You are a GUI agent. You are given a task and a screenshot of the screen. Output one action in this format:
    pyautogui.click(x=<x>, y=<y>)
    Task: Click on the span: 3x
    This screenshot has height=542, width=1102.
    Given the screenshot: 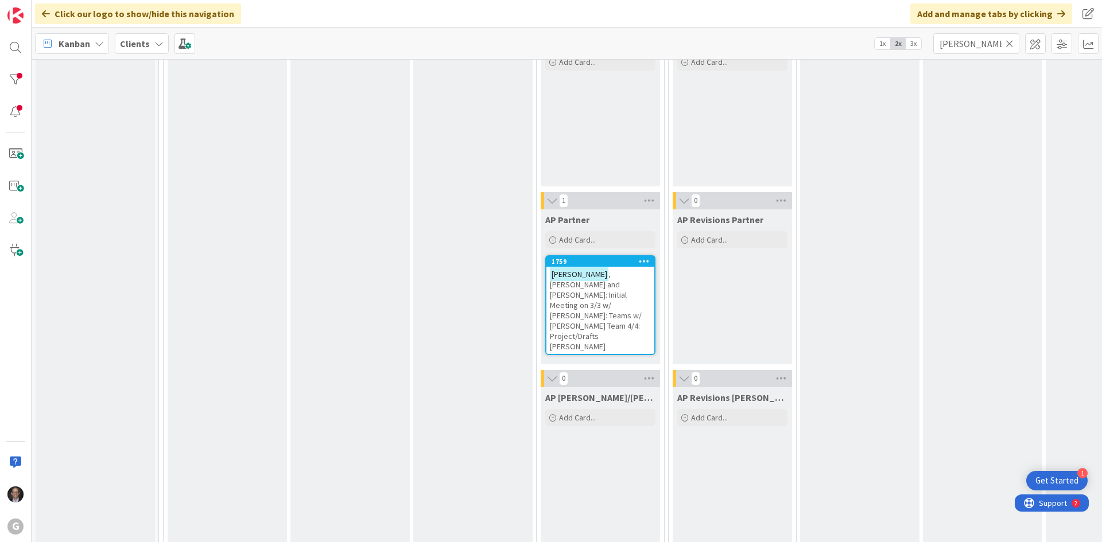 What is the action you would take?
    pyautogui.click(x=913, y=44)
    